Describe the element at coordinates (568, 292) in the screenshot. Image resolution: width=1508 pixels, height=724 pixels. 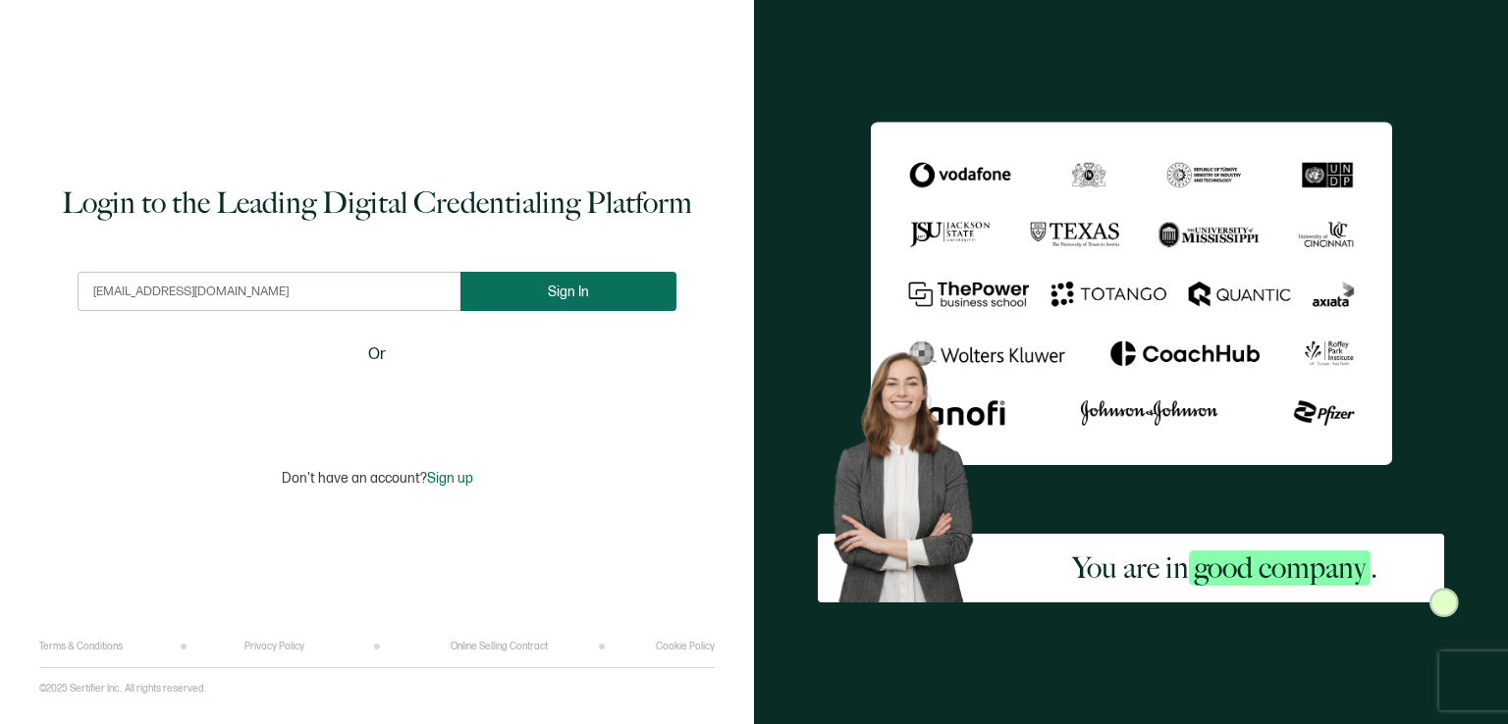
I see `button: Sign In` at that location.